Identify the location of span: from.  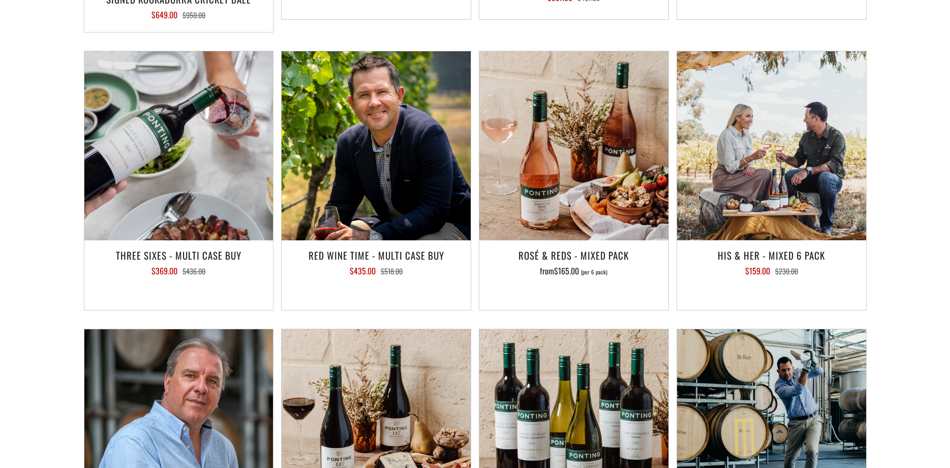
(574, 271).